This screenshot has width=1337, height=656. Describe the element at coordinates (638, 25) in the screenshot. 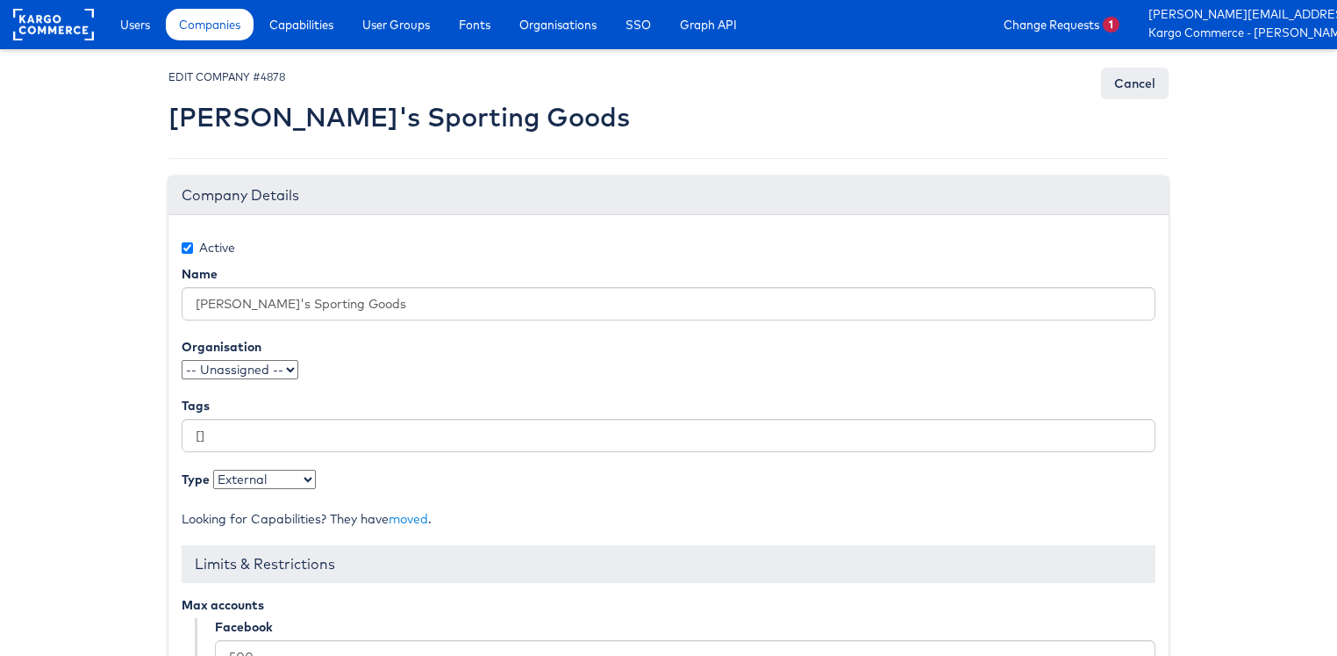

I see `span: SSO` at that location.